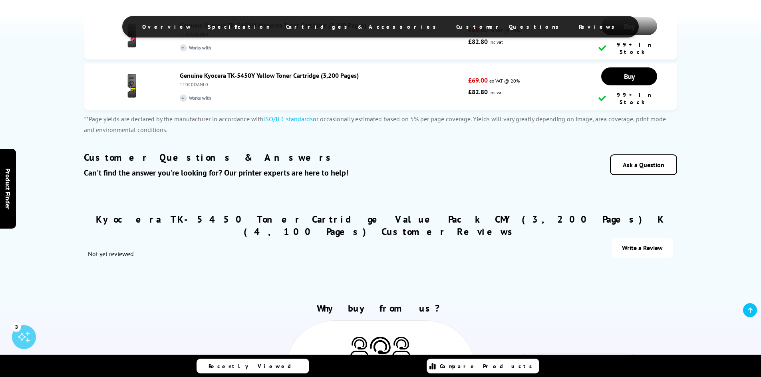 Image resolution: width=761 pixels, height=377 pixels. Describe the element at coordinates (8, 188) in the screenshot. I see `span: Product Finder` at that location.